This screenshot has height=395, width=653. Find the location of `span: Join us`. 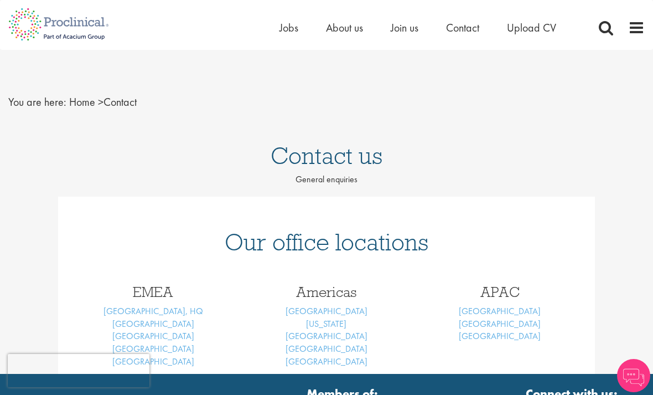

span: Join us is located at coordinates (404, 28).